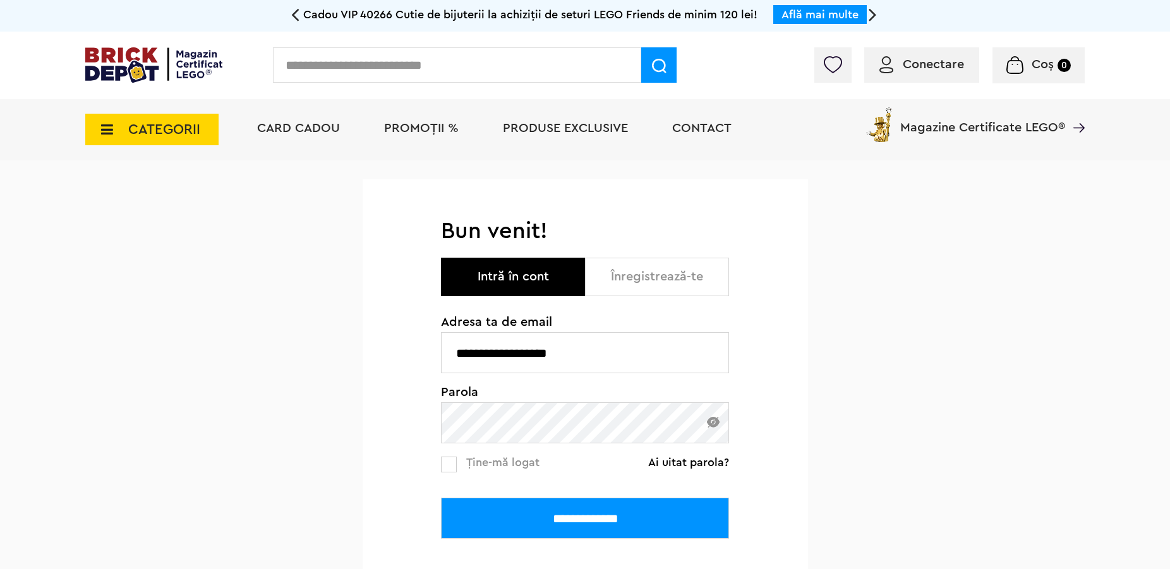  What do you see at coordinates (1042, 64) in the screenshot?
I see `span: Coș` at bounding box center [1042, 64].